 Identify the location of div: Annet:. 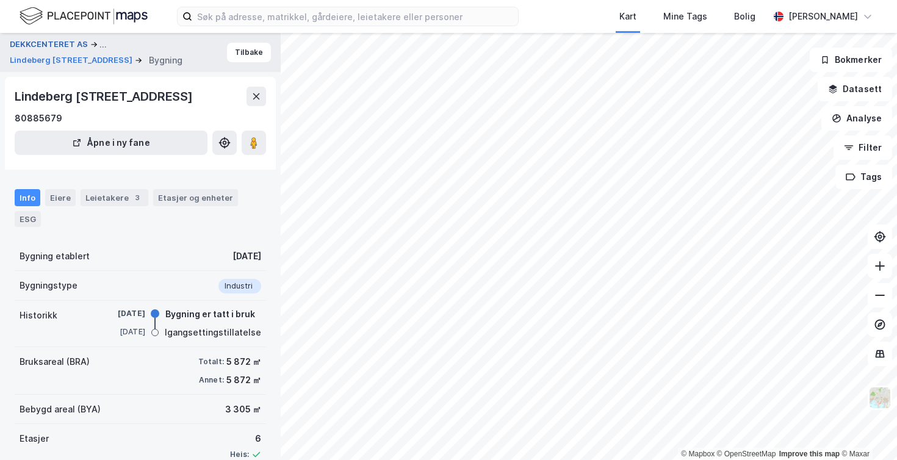
(211, 380).